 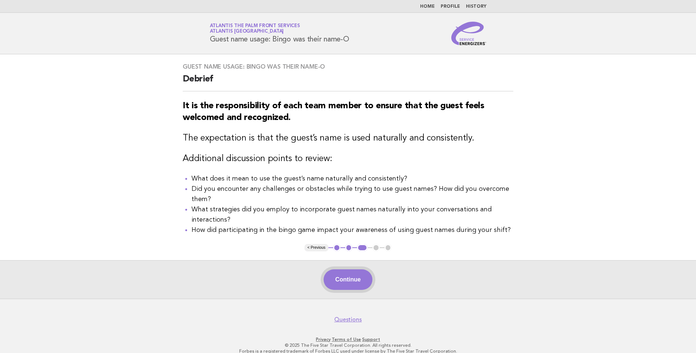 What do you see at coordinates (352, 194) in the screenshot?
I see `li: Did you encounter any challenges or obstacles while trying to use guest names? How did you overco...` at bounding box center [352, 194].